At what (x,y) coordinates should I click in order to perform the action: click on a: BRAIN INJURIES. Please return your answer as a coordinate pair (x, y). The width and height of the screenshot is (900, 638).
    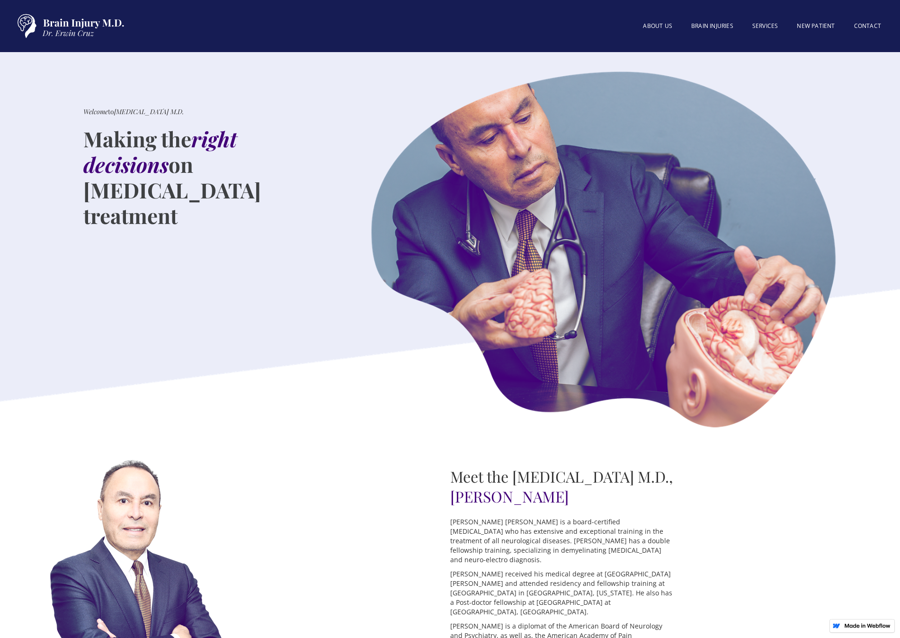
    Looking at the image, I should click on (712, 26).